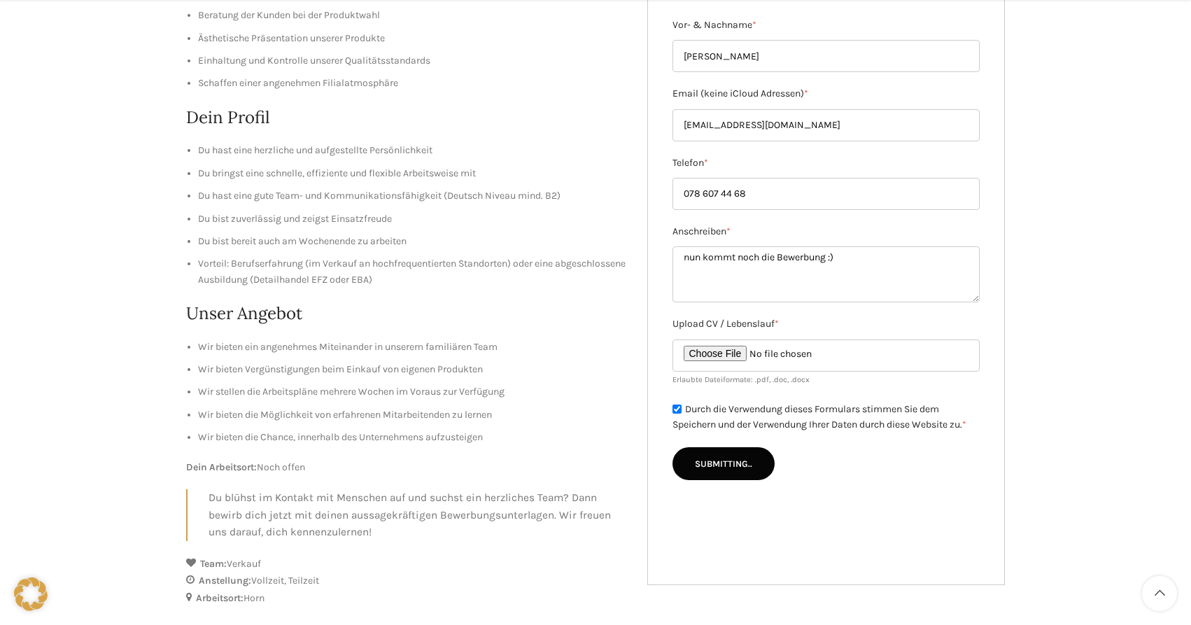  I want to click on label: Email (keine iCloud Adressen), so click(827, 94).